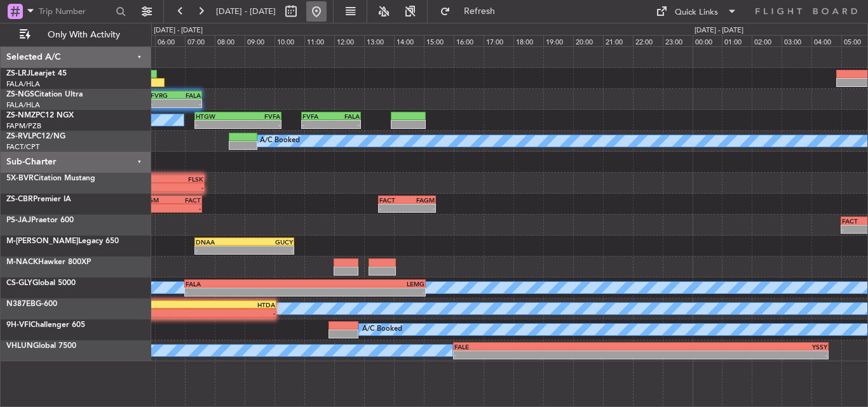  Describe the element at coordinates (18, 74) in the screenshot. I see `span: ZS-LRJ` at that location.